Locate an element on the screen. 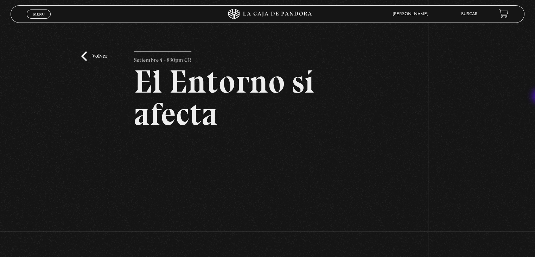  span: Menu is located at coordinates (39, 14).